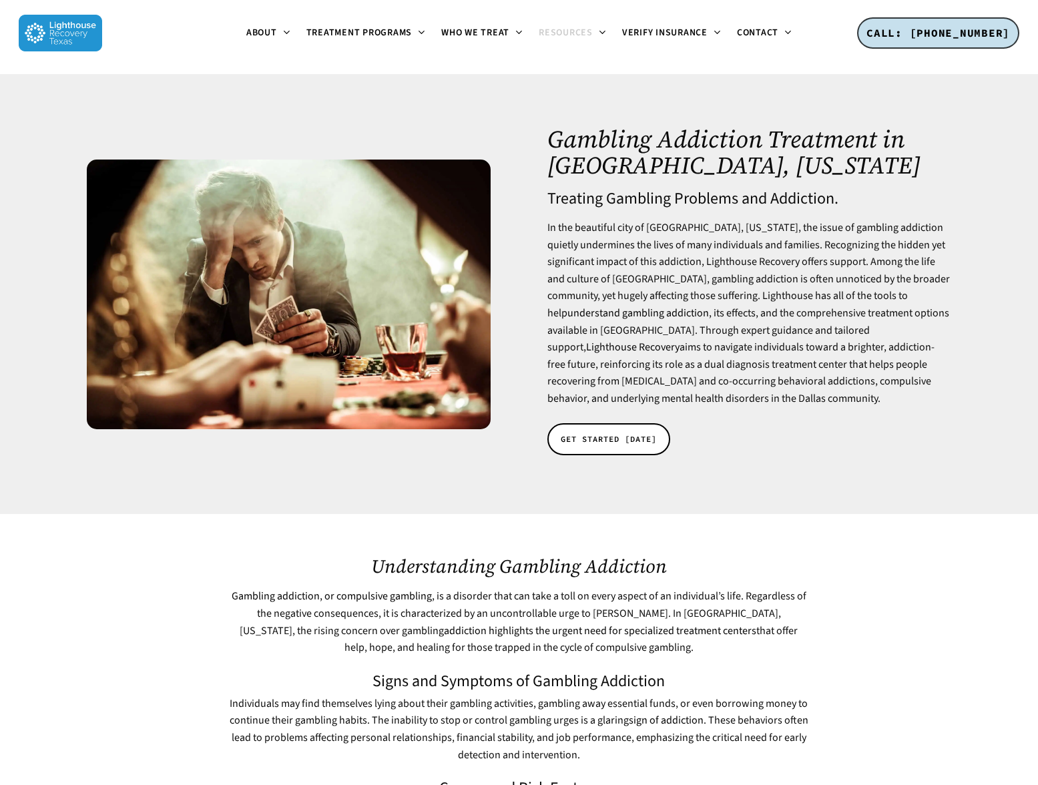 The width and height of the screenshot is (1038, 785). Describe the element at coordinates (565, 33) in the screenshot. I see `span: Resources` at that location.